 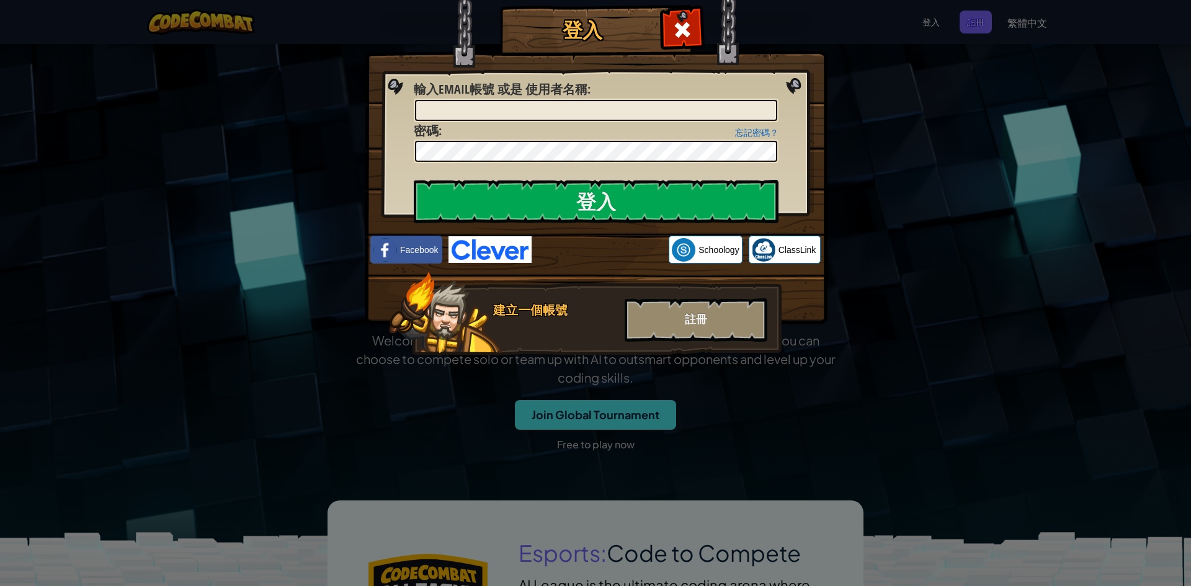 What do you see at coordinates (419, 250) in the screenshot?
I see `span: Facebook` at bounding box center [419, 250].